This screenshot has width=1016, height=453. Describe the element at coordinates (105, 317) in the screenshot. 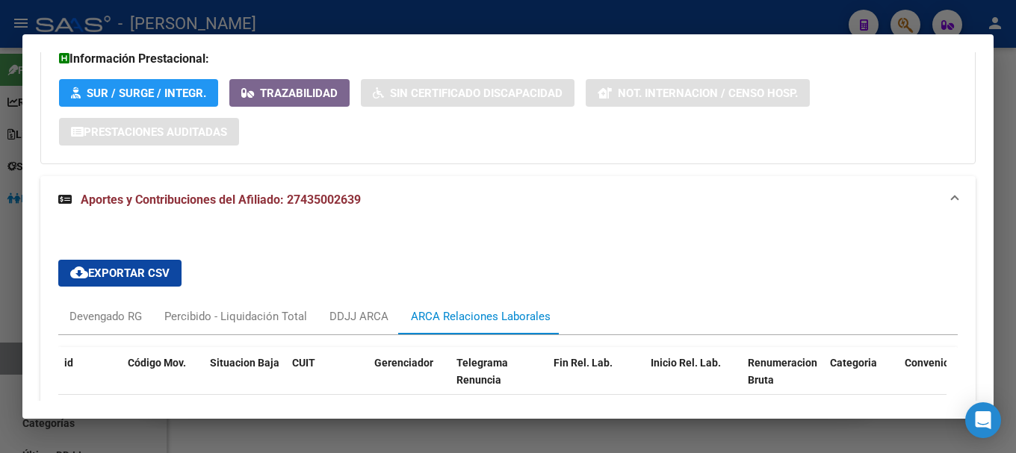

I see `div: Devengado RG` at that location.